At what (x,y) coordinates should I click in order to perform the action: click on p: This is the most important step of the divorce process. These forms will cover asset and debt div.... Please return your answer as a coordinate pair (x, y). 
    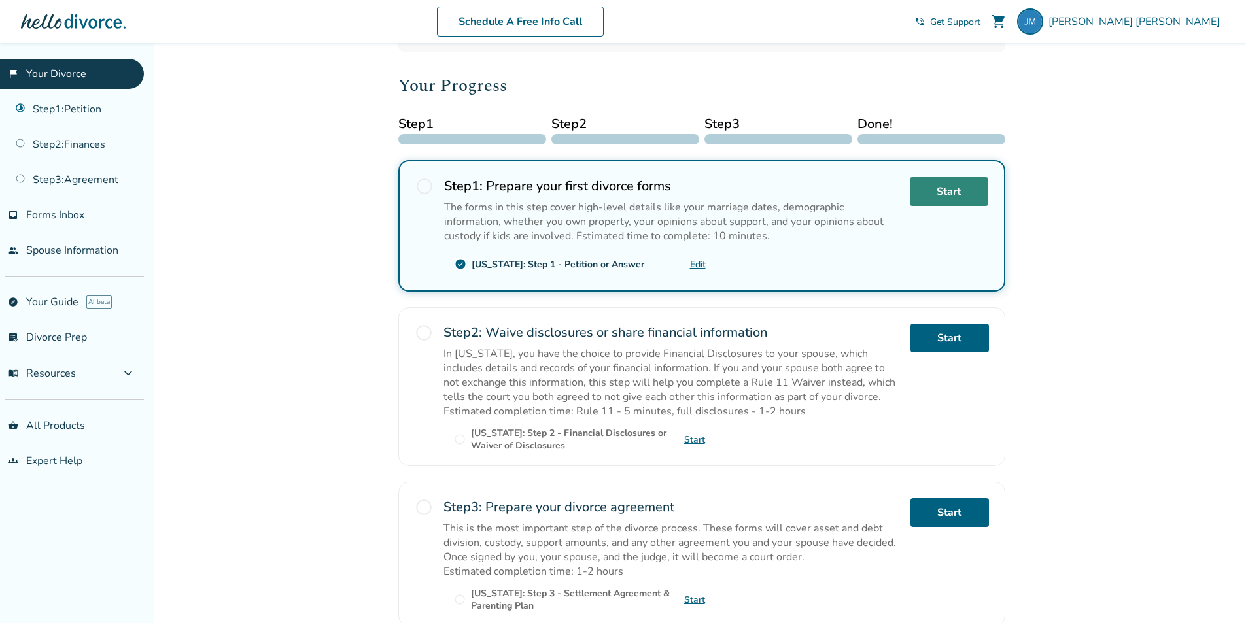
    Looking at the image, I should click on (672, 543).